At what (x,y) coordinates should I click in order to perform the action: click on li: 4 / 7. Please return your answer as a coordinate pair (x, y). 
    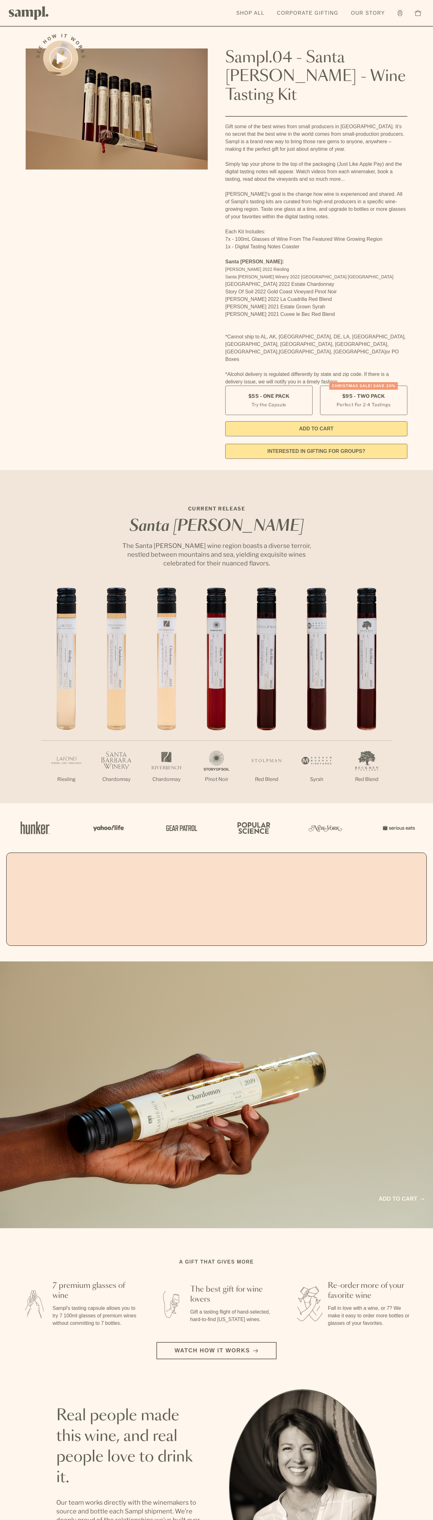
    Looking at the image, I should click on (216, 695).